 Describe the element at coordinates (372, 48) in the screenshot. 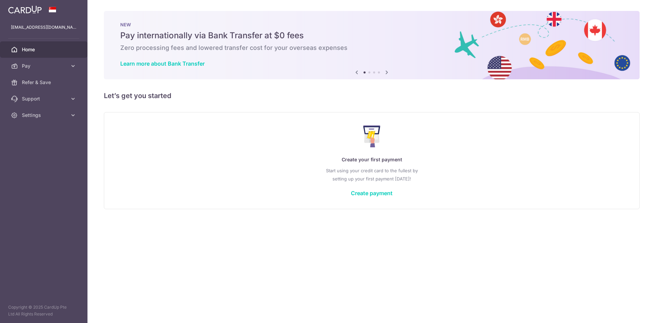

I see `h6: Zero processing fees and lowered transfer cost for your overseas expenses` at that location.